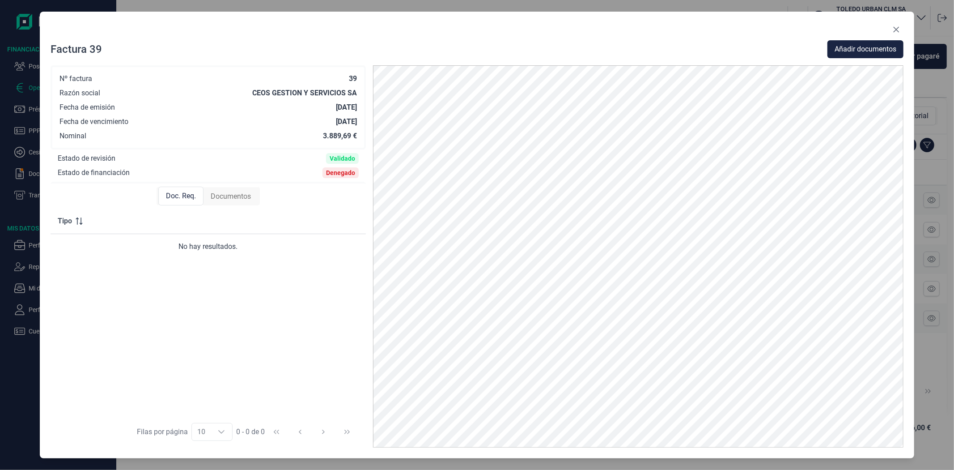  Describe the element at coordinates (340, 136) in the screenshot. I see `div: 3.889,69 €` at that location.